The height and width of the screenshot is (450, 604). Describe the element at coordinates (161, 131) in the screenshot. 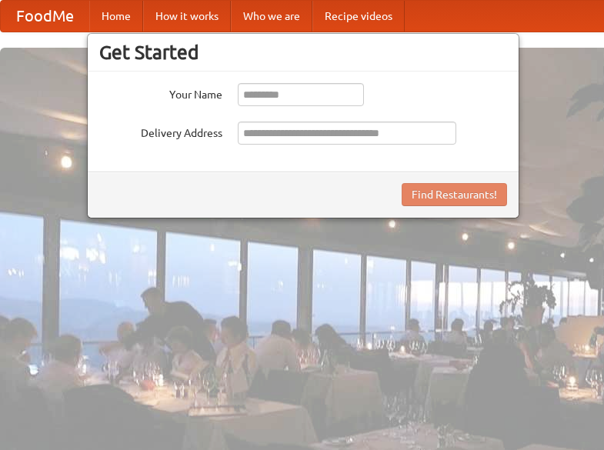

I see `label: Delivery Address` at that location.